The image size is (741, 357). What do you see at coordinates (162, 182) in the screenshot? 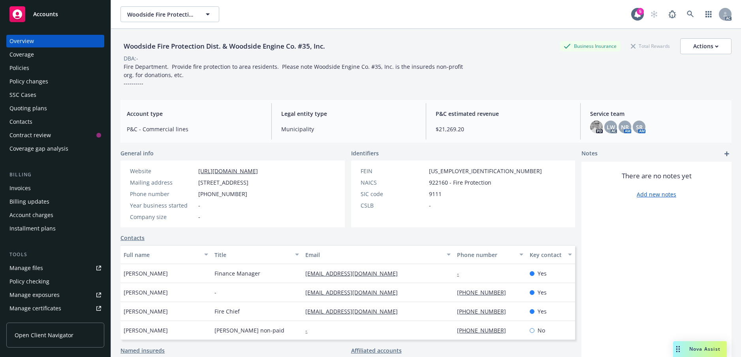
I see `div: Mailing address` at bounding box center [162, 182].